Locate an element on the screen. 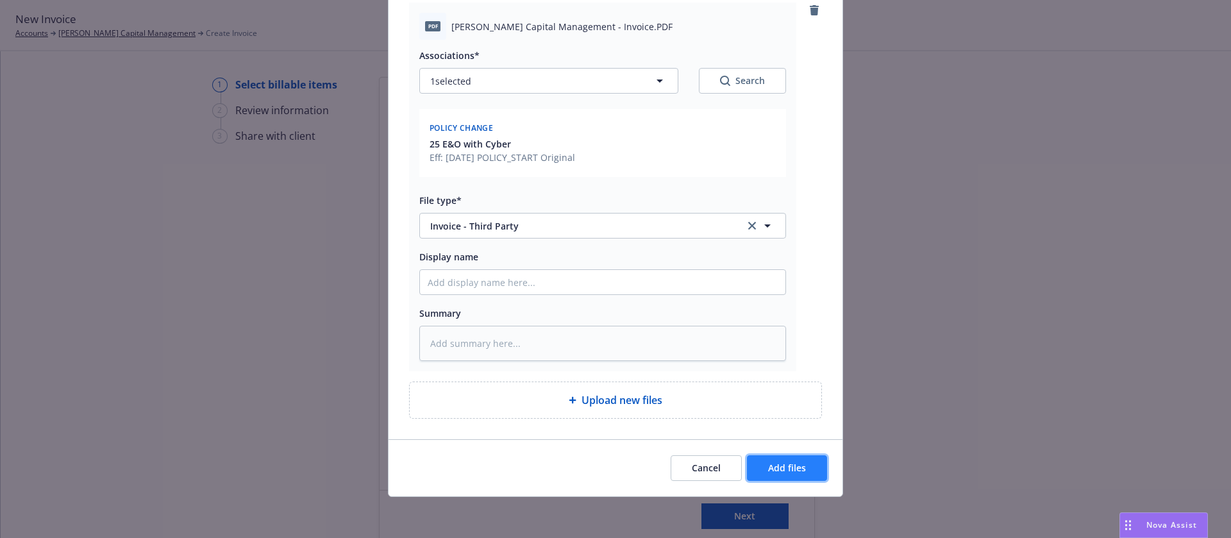  input: Add display name here... is located at coordinates (603, 282).